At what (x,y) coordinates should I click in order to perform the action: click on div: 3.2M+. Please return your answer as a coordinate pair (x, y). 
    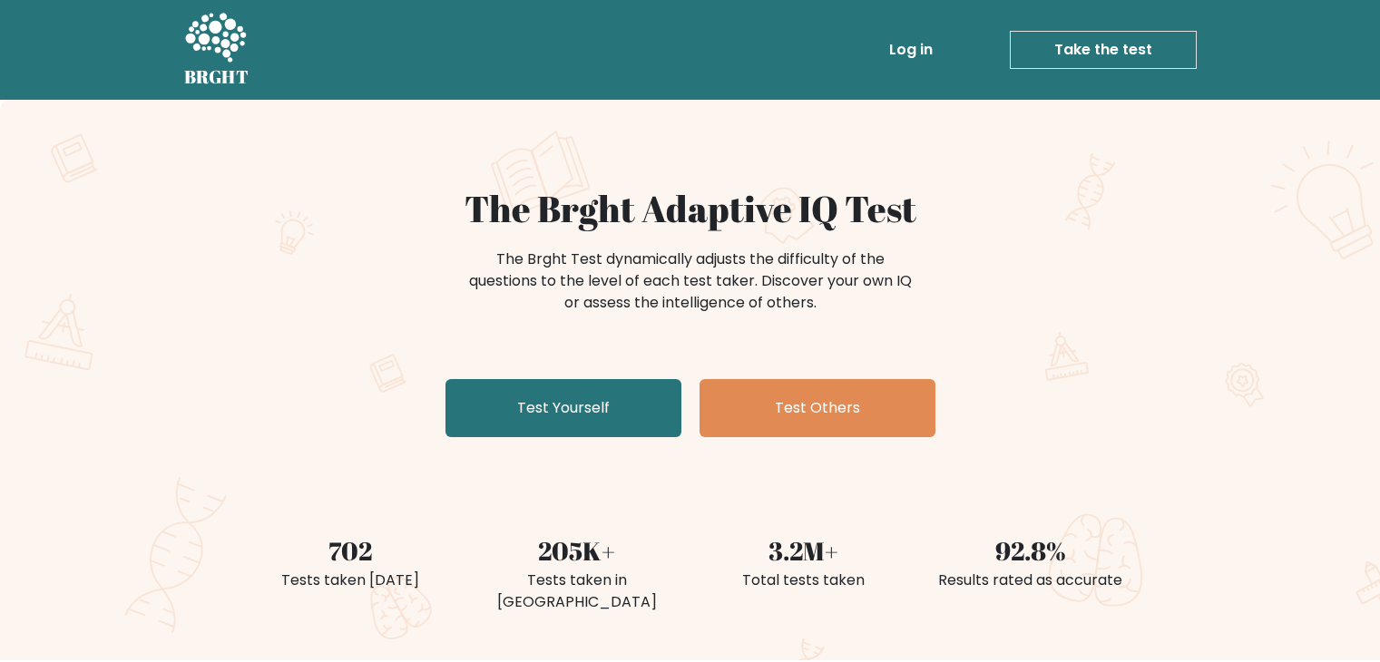
    Looking at the image, I should click on (804, 551).